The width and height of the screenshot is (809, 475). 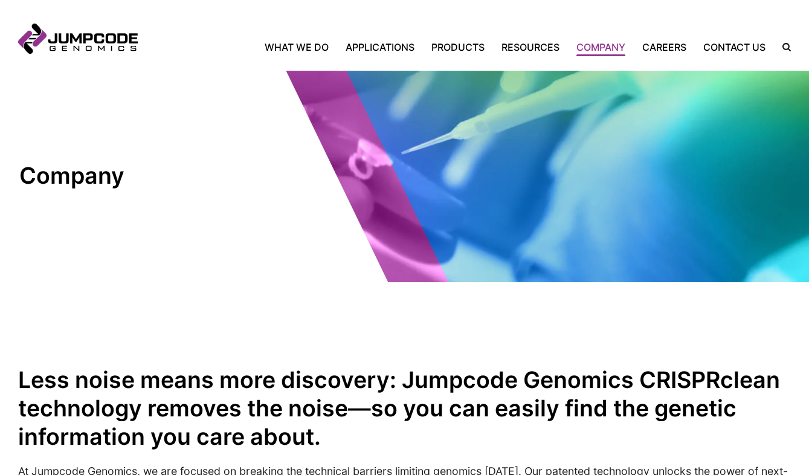 What do you see at coordinates (734, 47) in the screenshot?
I see `a: Contact Us` at bounding box center [734, 47].